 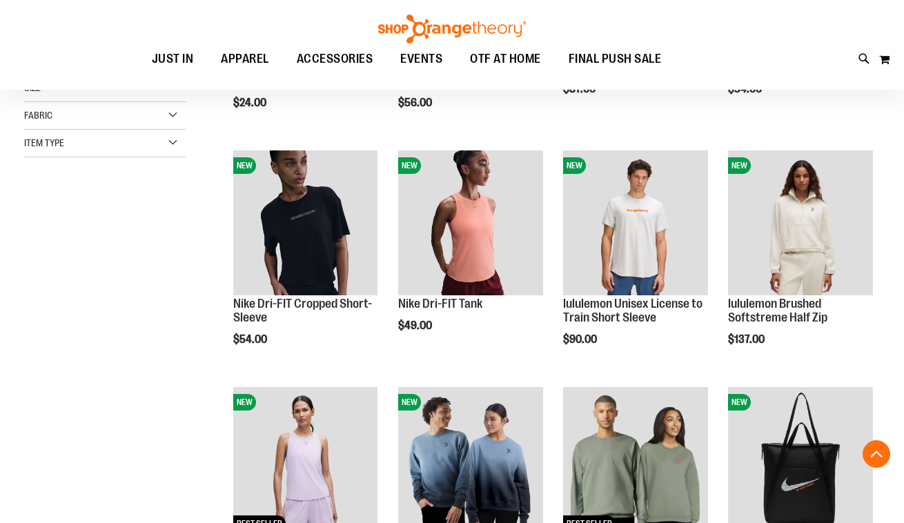 What do you see at coordinates (250, 103) in the screenshot?
I see `span: $24.00` at bounding box center [250, 103].